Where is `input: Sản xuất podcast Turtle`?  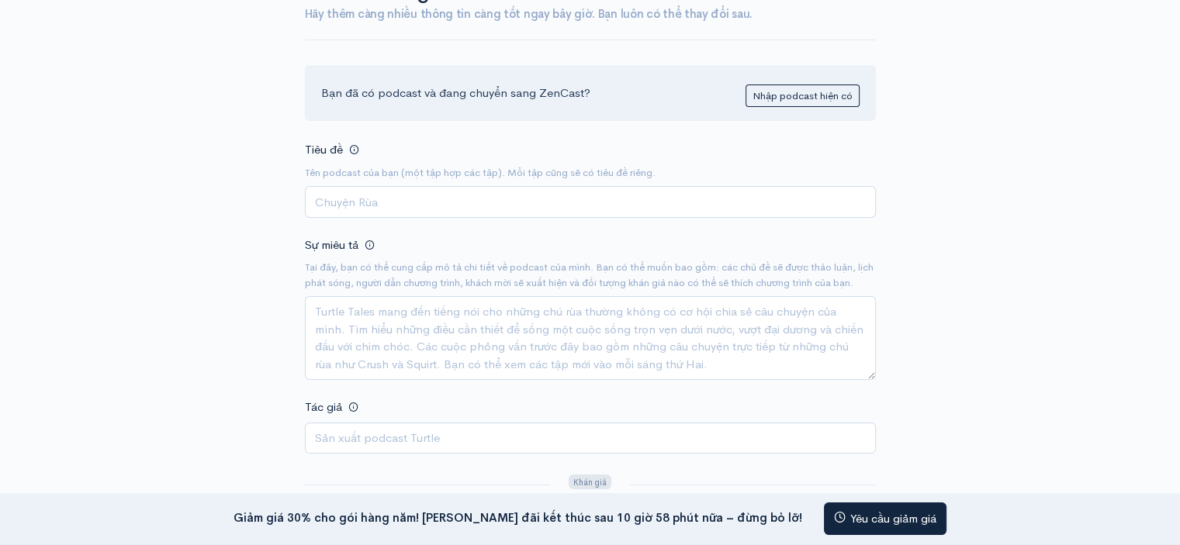
input: Sản xuất podcast Turtle is located at coordinates (590, 438).